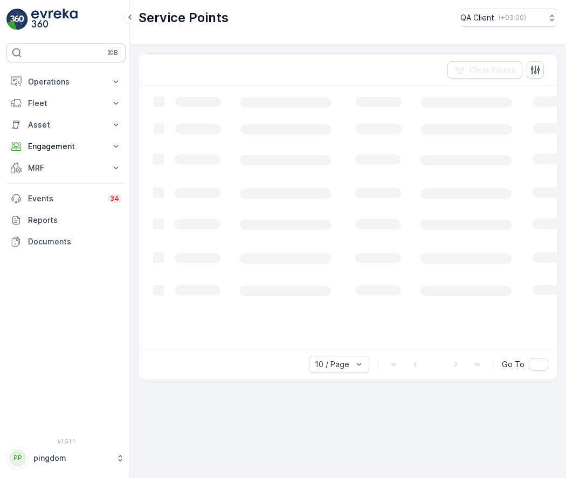 This screenshot has width=566, height=478. Describe the element at coordinates (66, 242) in the screenshot. I see `a: Documents` at that location.